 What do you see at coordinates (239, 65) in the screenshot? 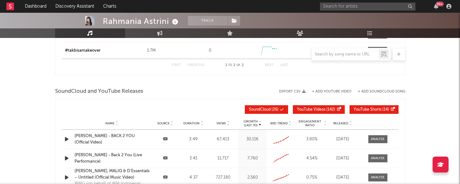
I see `span: of` at bounding box center [239, 65].